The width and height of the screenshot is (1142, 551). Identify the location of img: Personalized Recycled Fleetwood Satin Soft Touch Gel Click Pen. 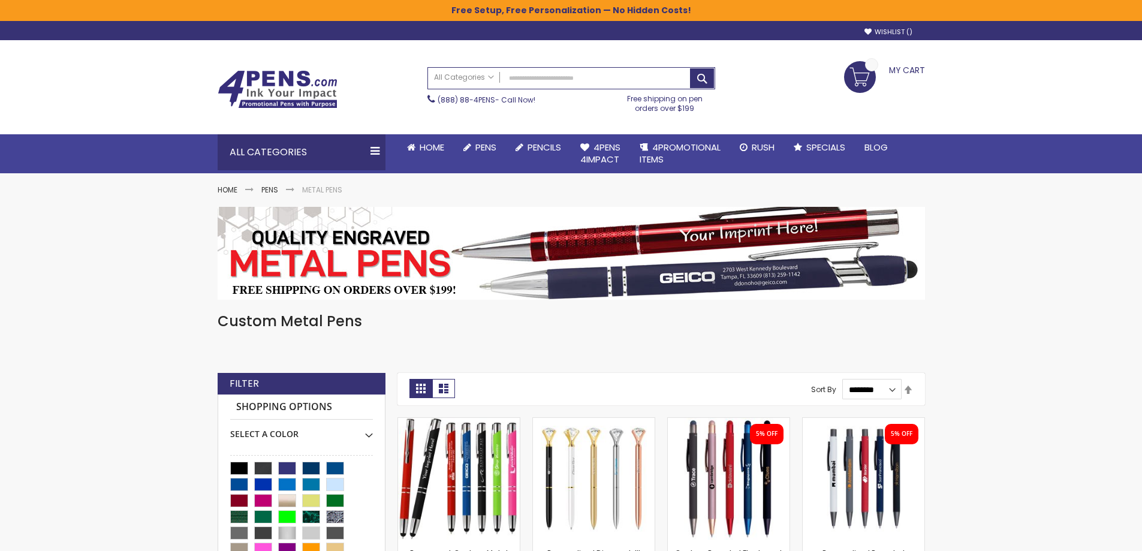
(863, 478).